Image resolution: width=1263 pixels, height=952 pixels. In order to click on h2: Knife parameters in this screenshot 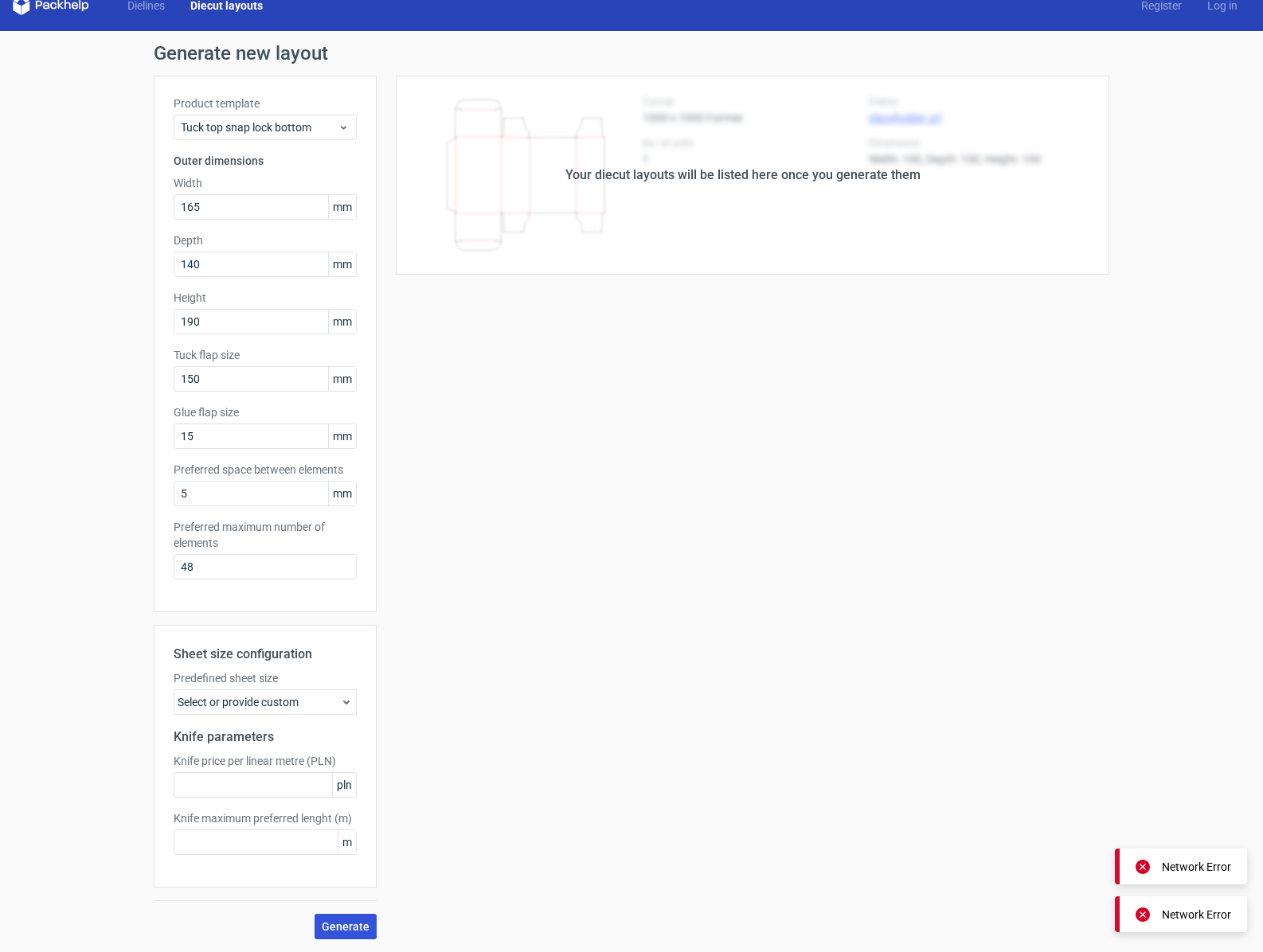, I will do `click(265, 737)`.